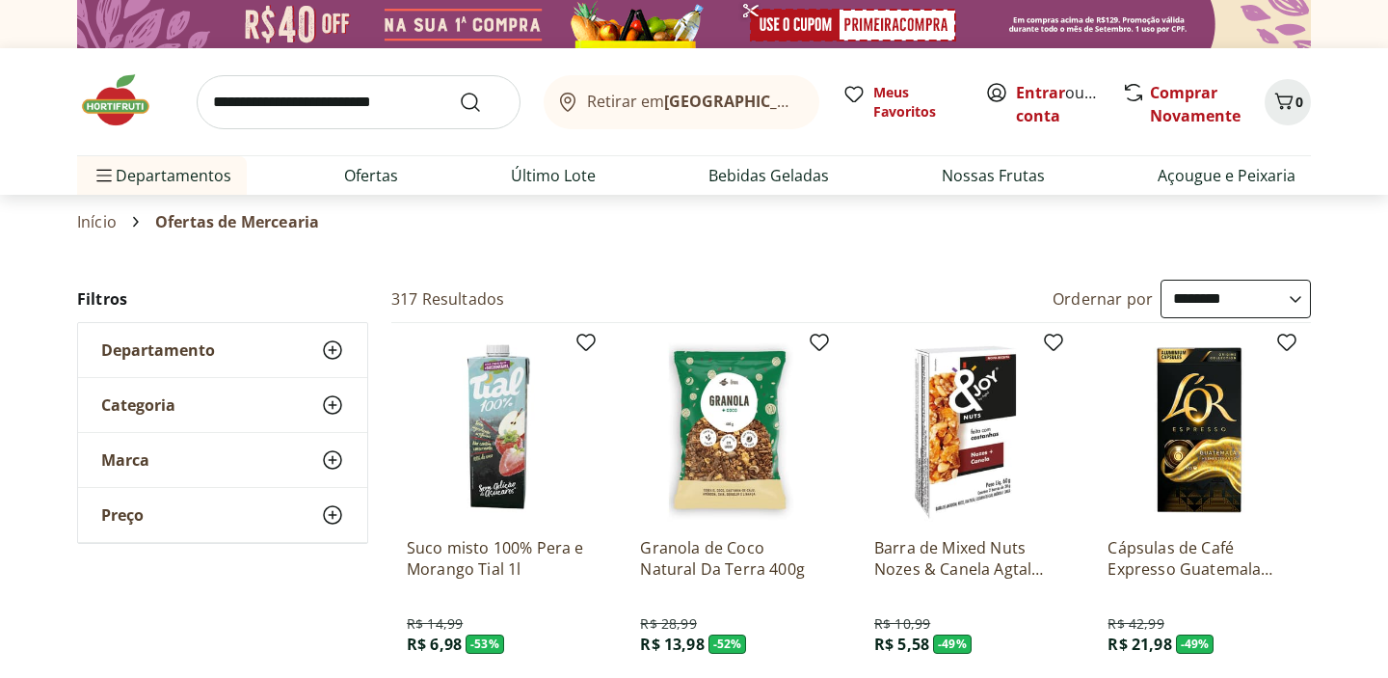 This screenshot has width=1388, height=678. Describe the element at coordinates (1040, 93) in the screenshot. I see `a: Entrar` at that location.